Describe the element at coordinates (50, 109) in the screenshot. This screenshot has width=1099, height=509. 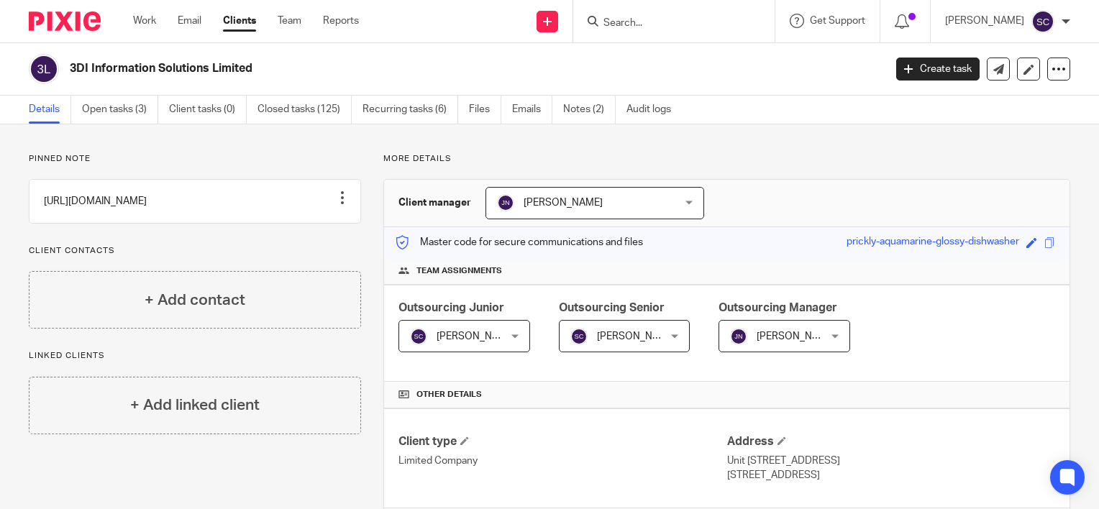
I see `a: Details` at that location.